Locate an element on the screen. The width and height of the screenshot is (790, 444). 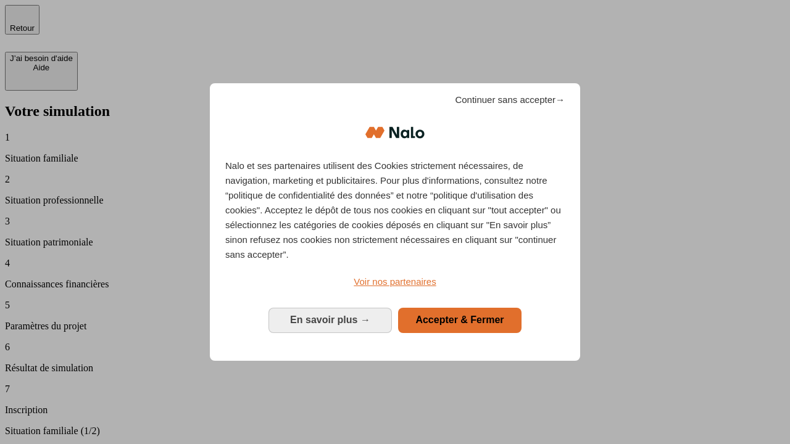
a: Voir nos partenaires is located at coordinates (395, 282).